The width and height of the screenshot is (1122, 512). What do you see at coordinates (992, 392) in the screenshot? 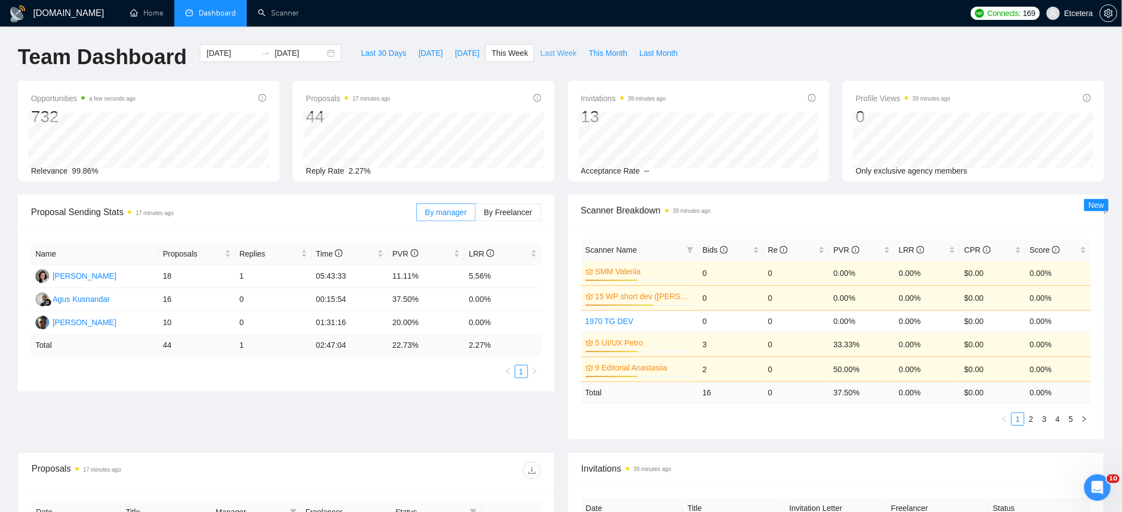
I see `td: $ 0.00` at bounding box center [992, 392].